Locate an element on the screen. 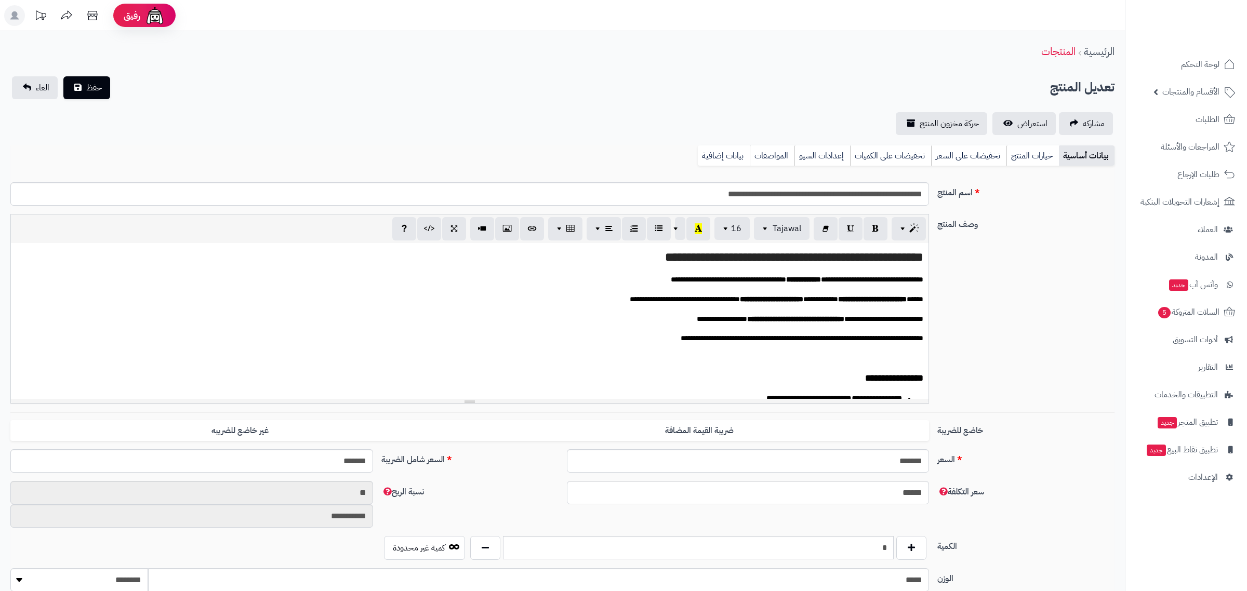 The width and height of the screenshot is (1247, 591). label: وصف المنتج is located at coordinates (1026, 222).